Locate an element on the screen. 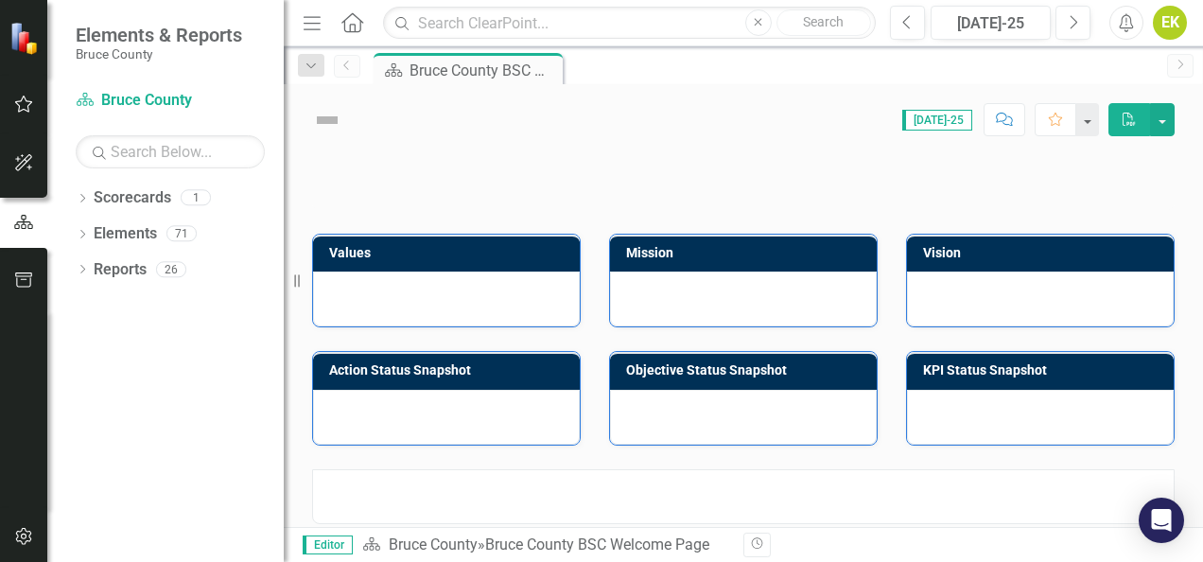 This screenshot has width=1203, height=562. input: Search ClearPoint... is located at coordinates (629, 23).